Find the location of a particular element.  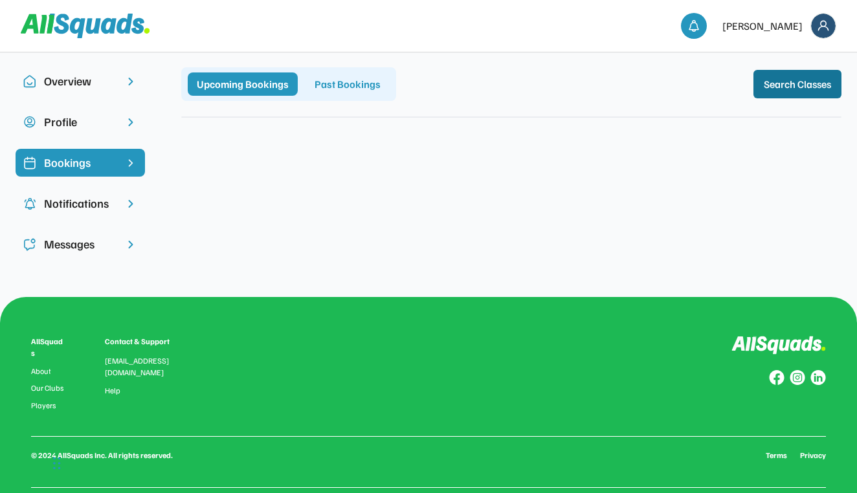

div: Past Bookings is located at coordinates (348, 84).